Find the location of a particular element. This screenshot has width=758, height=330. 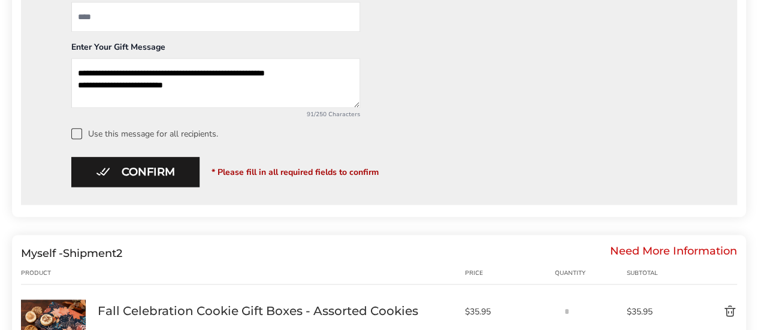

div: Subtotal is located at coordinates (652, 273).